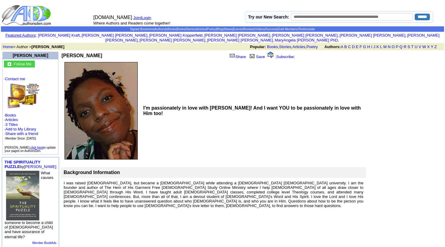  I want to click on a: click here, so click(37, 148).